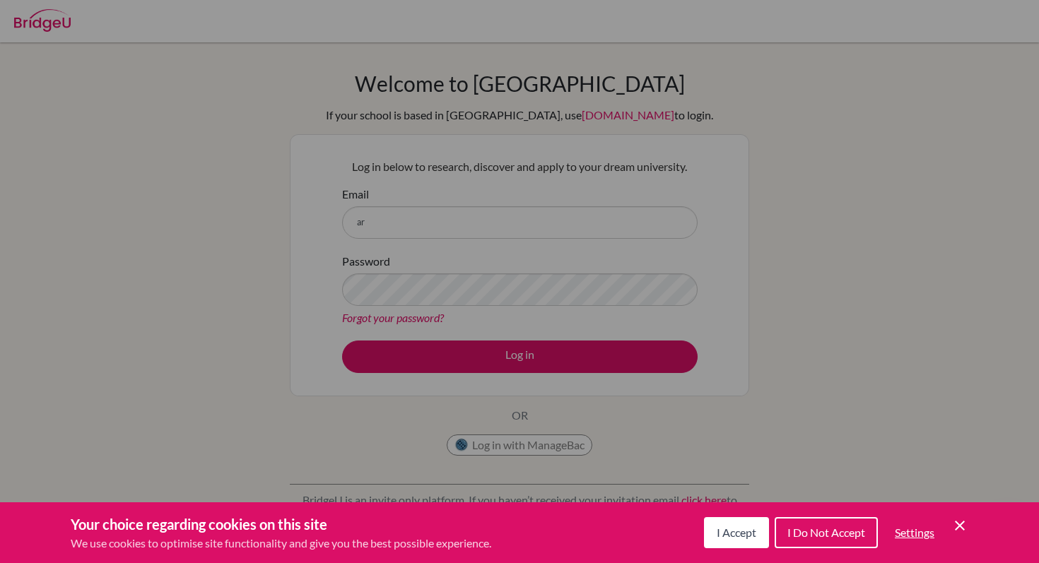 The height and width of the screenshot is (563, 1039). I want to click on span: Settings, so click(914, 532).